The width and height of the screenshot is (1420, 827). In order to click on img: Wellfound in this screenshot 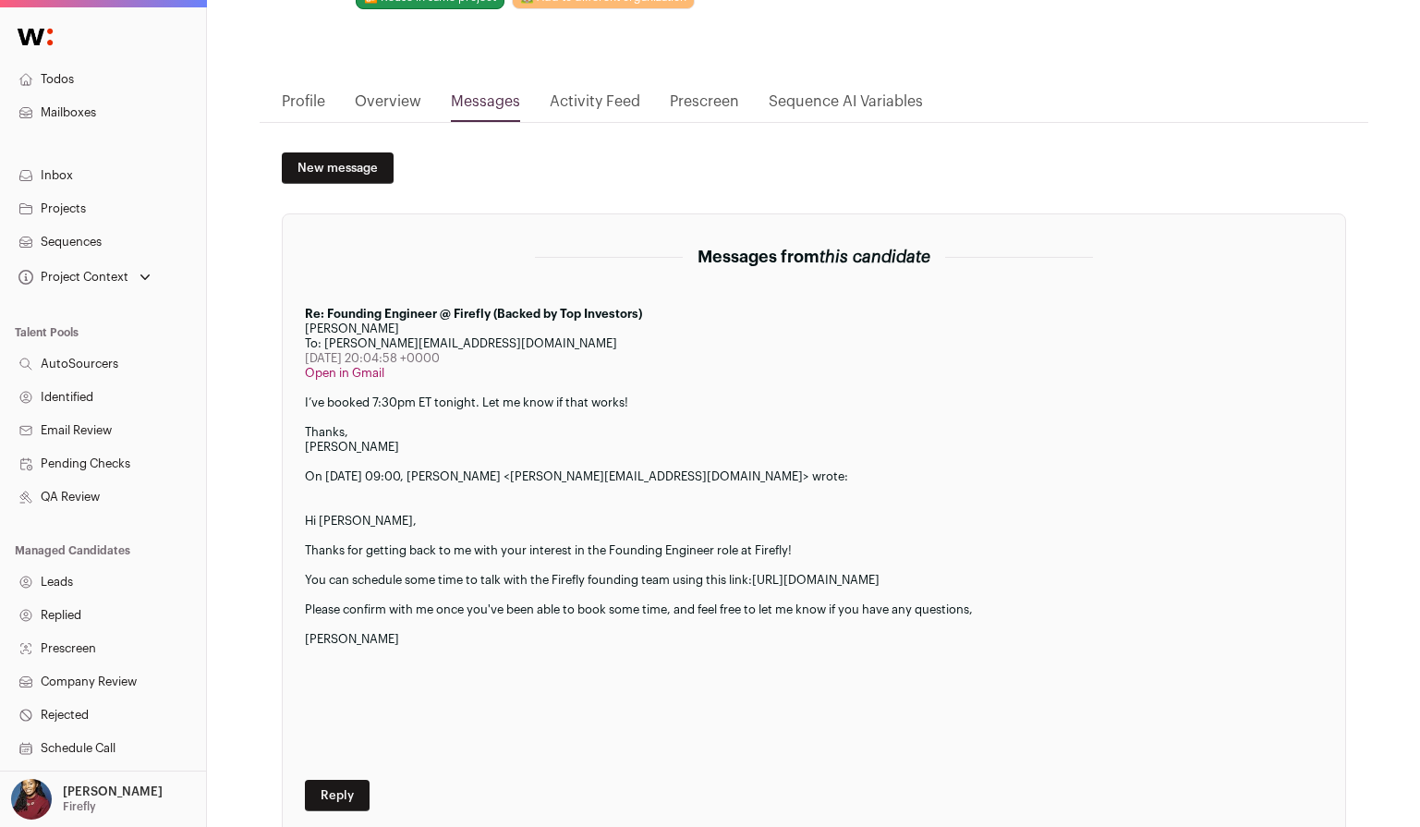, I will do `click(35, 37)`.